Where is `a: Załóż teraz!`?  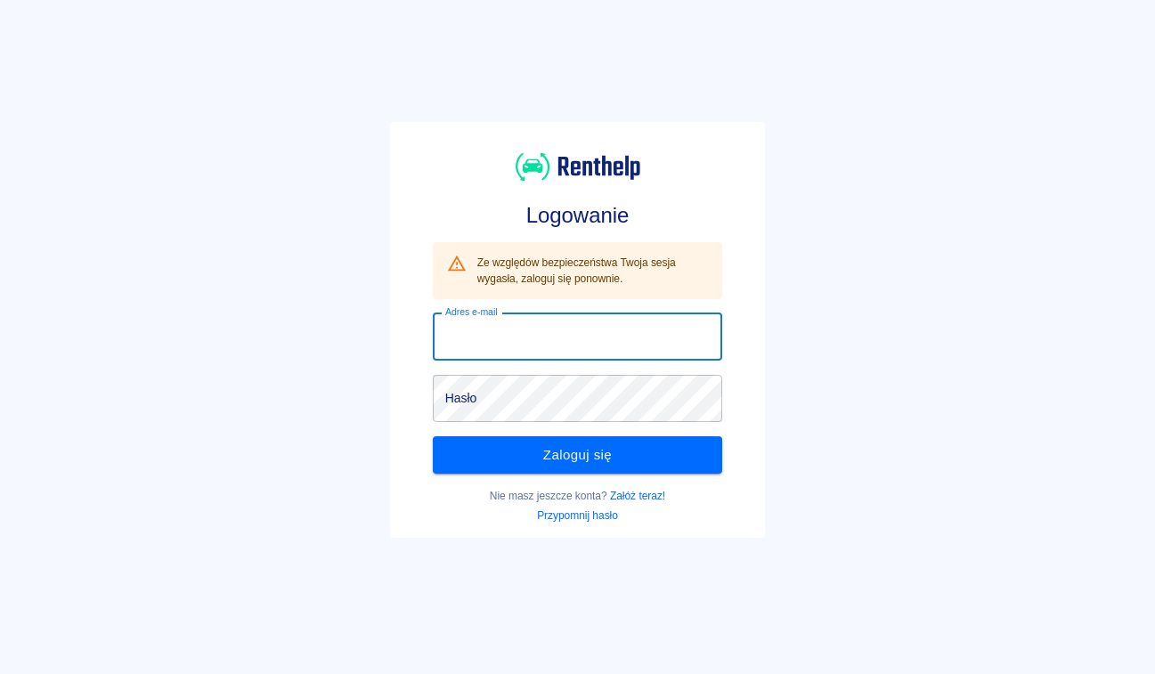
a: Załóż teraz! is located at coordinates (638, 496).